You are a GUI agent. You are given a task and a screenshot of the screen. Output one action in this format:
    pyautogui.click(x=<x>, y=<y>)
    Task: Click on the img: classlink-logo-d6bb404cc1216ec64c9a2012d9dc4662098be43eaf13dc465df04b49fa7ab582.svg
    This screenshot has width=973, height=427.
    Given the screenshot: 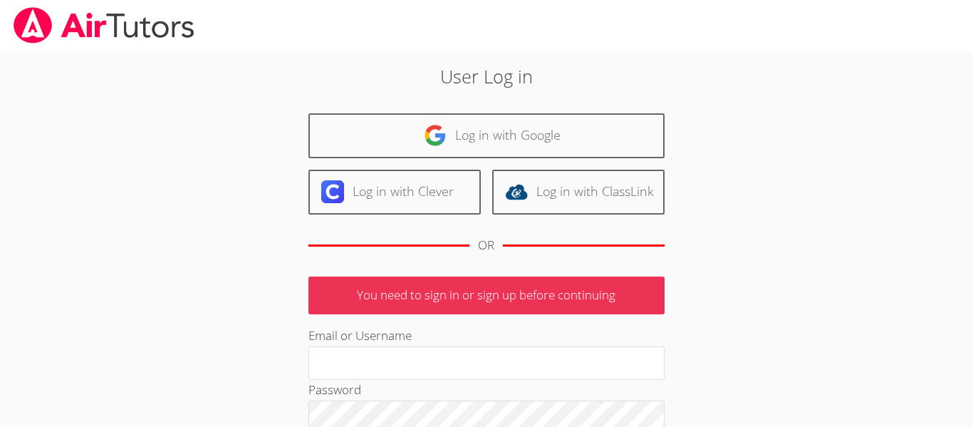 What is the action you would take?
    pyautogui.click(x=517, y=192)
    